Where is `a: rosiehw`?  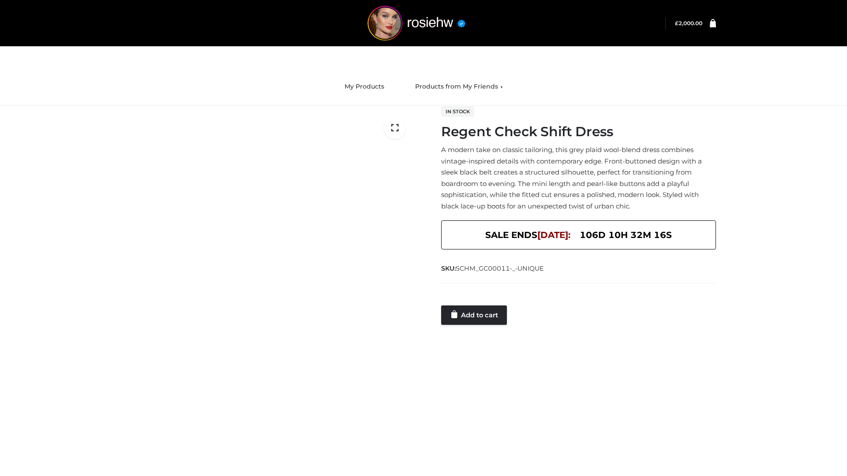
a: rosiehw is located at coordinates (416, 23).